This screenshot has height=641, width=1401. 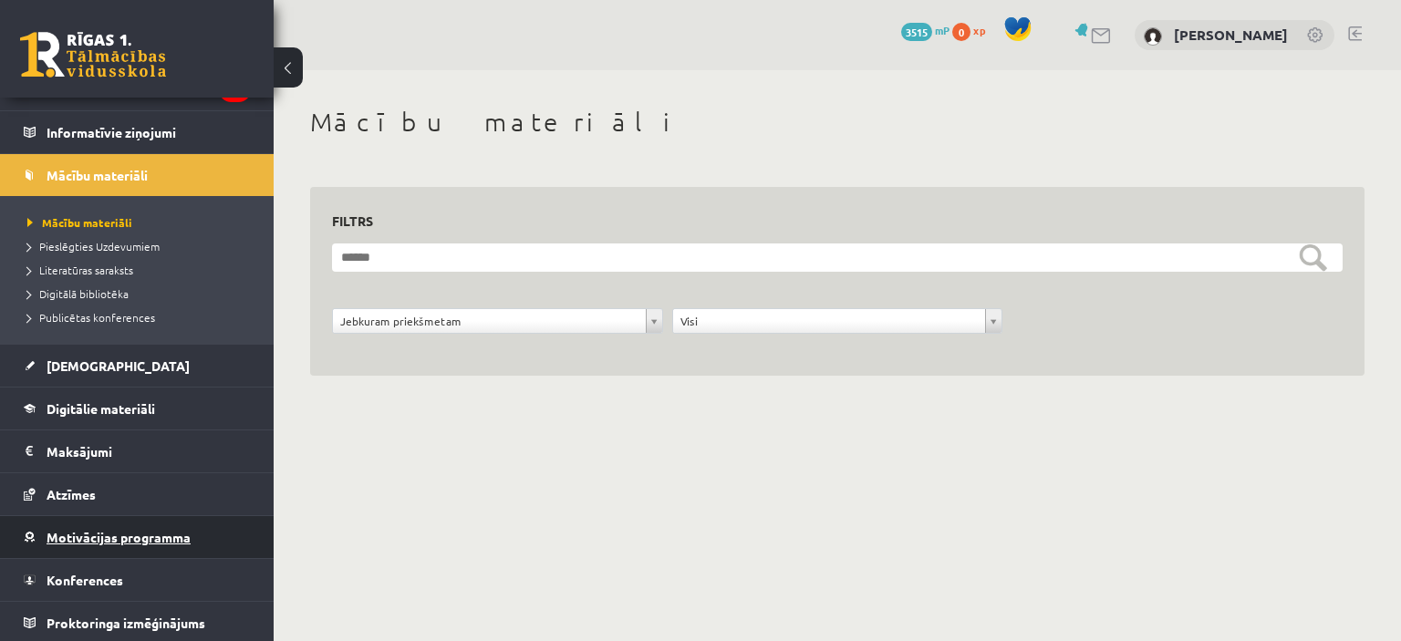 I want to click on h3: Filtrs, so click(x=827, y=221).